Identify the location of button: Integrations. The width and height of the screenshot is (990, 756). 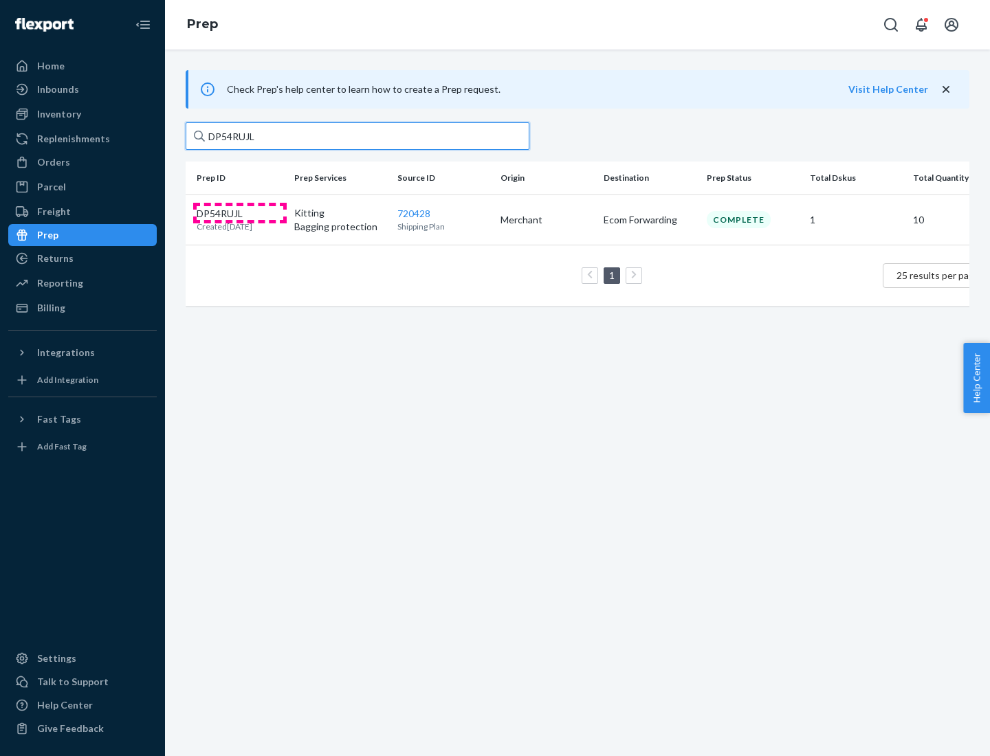
(82, 353).